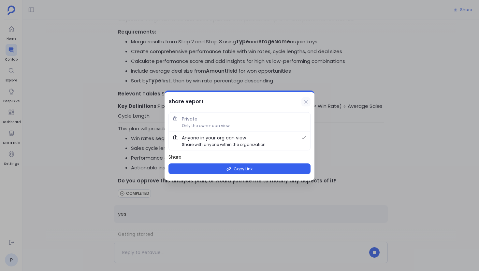 The width and height of the screenshot is (479, 271). What do you see at coordinates (239, 169) in the screenshot?
I see `button: Copy Link` at bounding box center [239, 169].